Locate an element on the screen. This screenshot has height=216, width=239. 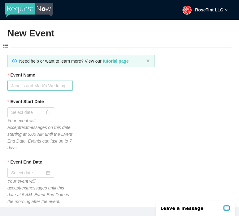
span: info-circle is located at coordinates (15, 61).